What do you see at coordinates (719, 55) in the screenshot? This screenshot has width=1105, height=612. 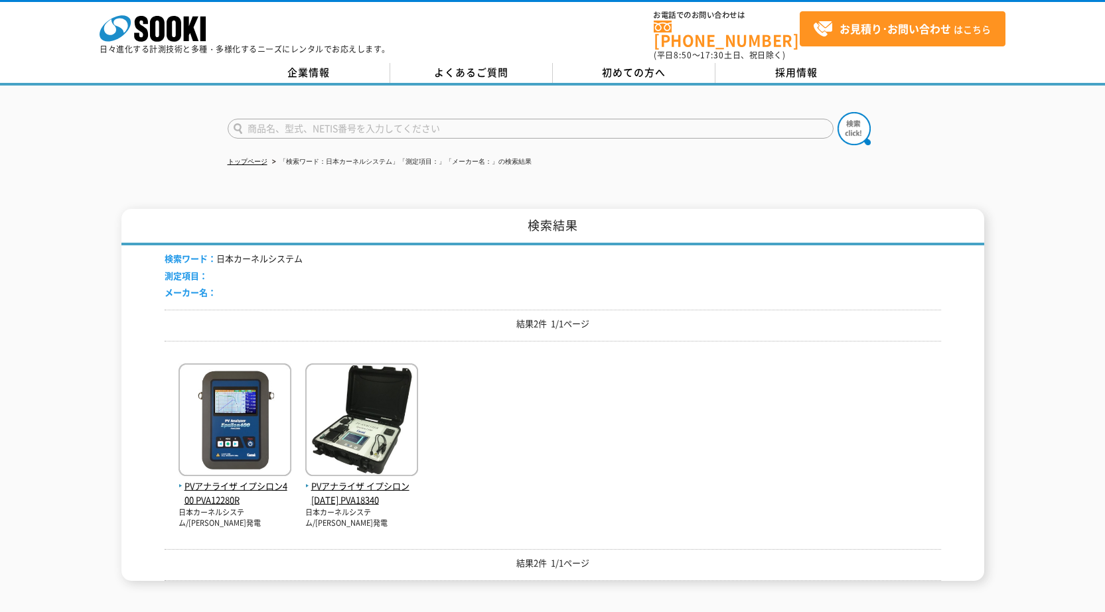 I see `span: (平日 ～ 土日、祝日除く)` at bounding box center [719, 55].